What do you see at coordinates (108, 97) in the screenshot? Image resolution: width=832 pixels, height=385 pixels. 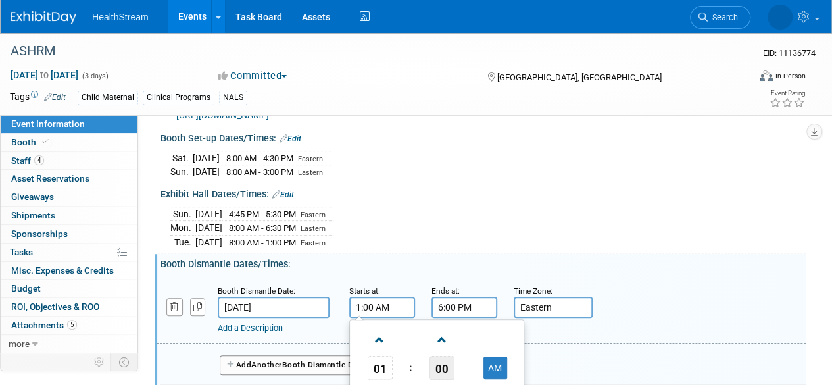 I see `div: Child Maternal` at bounding box center [108, 97].